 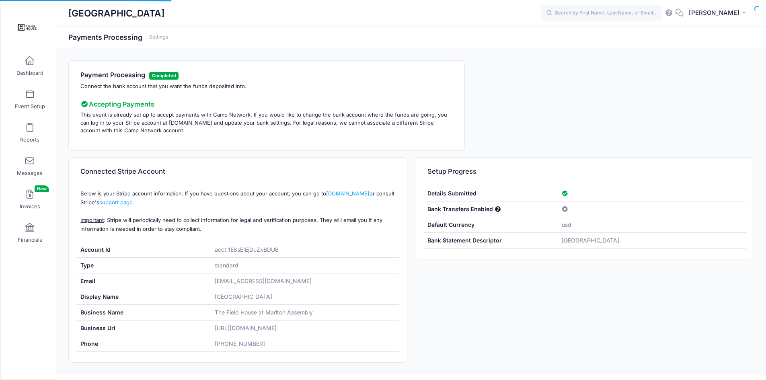 I want to click on div: Business Name, so click(x=144, y=312).